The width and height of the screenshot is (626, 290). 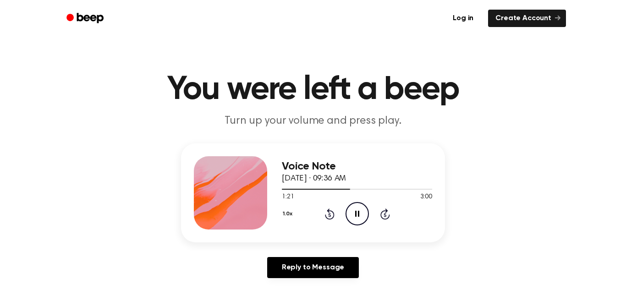 I want to click on a: Beep, so click(x=86, y=18).